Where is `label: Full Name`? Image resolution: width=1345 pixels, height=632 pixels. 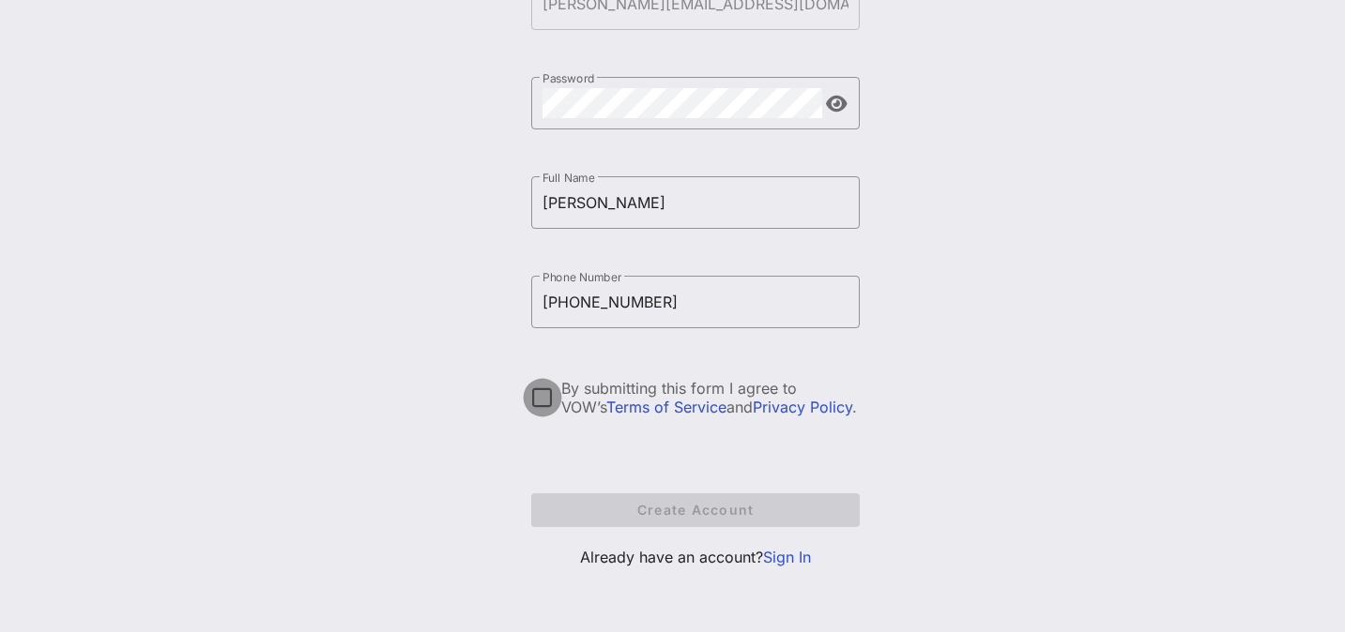 label: Full Name is located at coordinates (569, 177).